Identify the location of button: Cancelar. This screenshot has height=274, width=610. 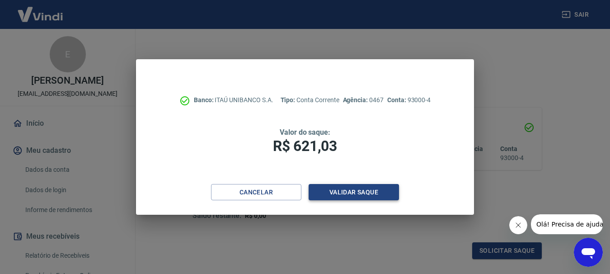
(256, 192).